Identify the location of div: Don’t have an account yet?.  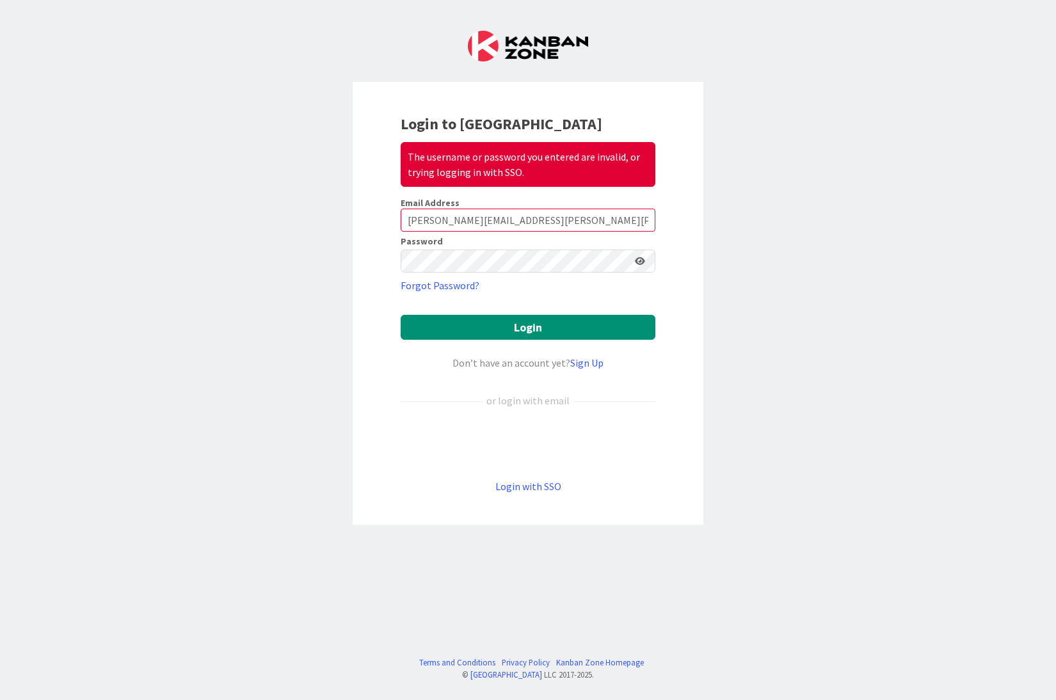
(528, 363).